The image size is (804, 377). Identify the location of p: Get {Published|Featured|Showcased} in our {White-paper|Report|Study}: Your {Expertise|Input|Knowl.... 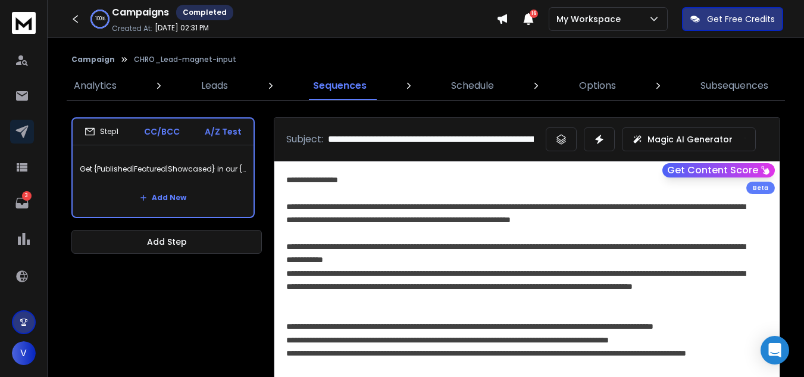
(163, 169).